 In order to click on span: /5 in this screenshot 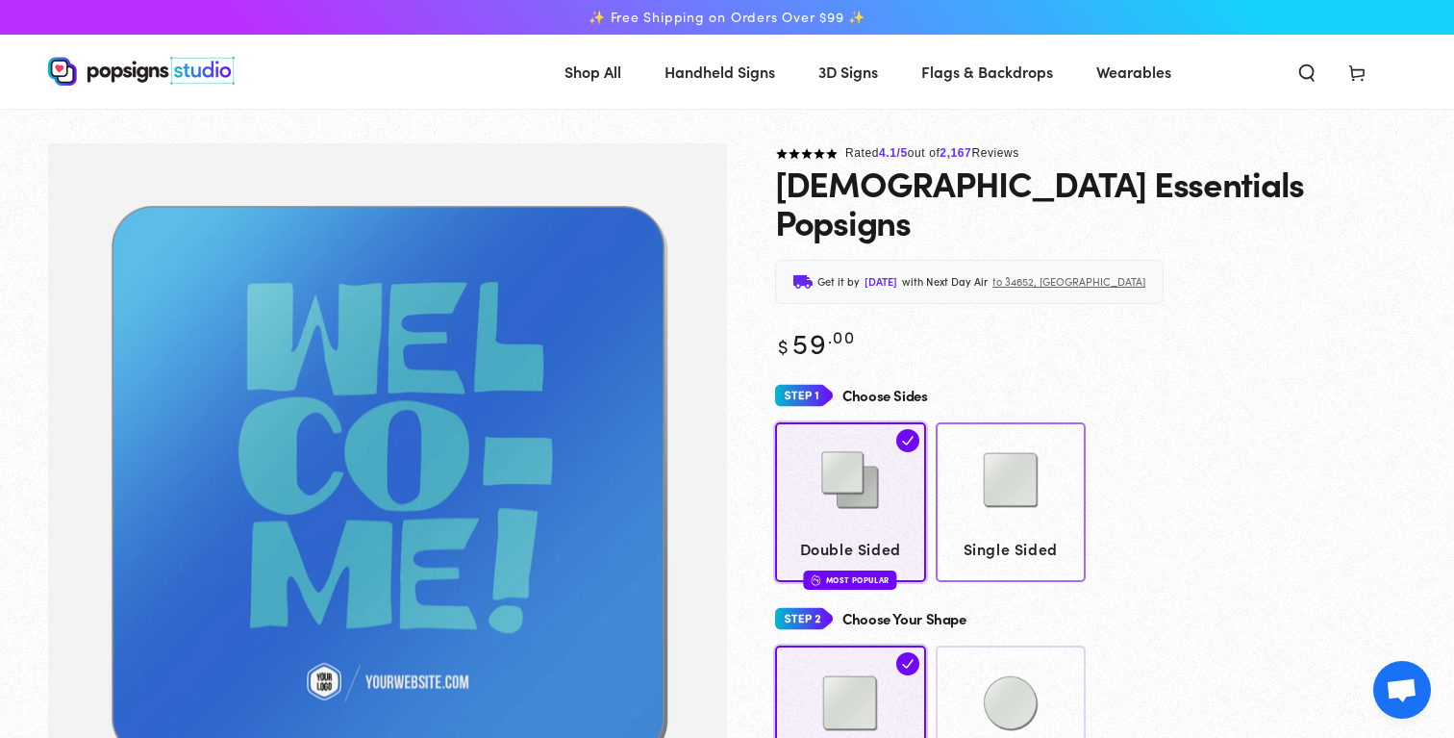, I will do `click(902, 153)`.